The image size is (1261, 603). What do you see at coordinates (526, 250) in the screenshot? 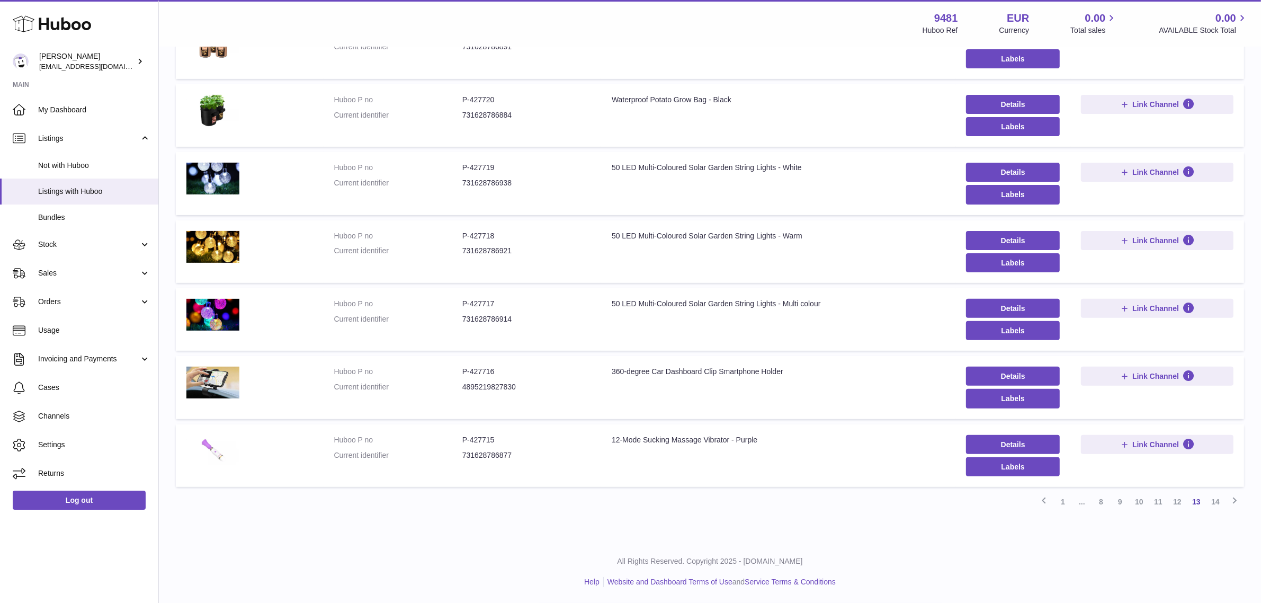
I see `dd: 731628786921` at bounding box center [526, 250].